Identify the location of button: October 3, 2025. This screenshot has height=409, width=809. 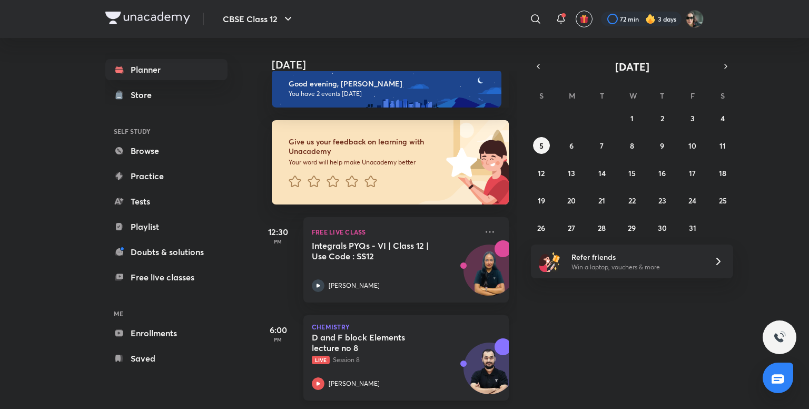
(692, 118).